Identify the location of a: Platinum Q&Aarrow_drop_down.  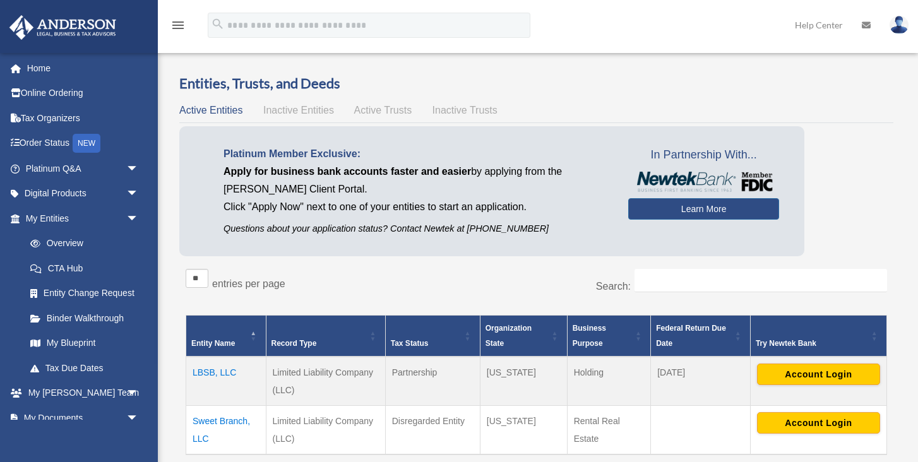
(83, 169).